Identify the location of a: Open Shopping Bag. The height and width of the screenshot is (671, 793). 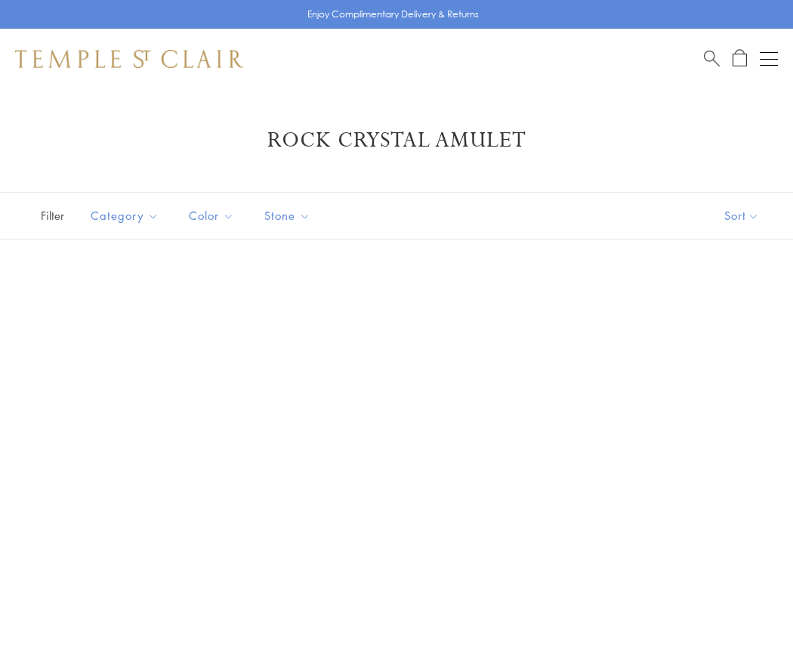
(740, 58).